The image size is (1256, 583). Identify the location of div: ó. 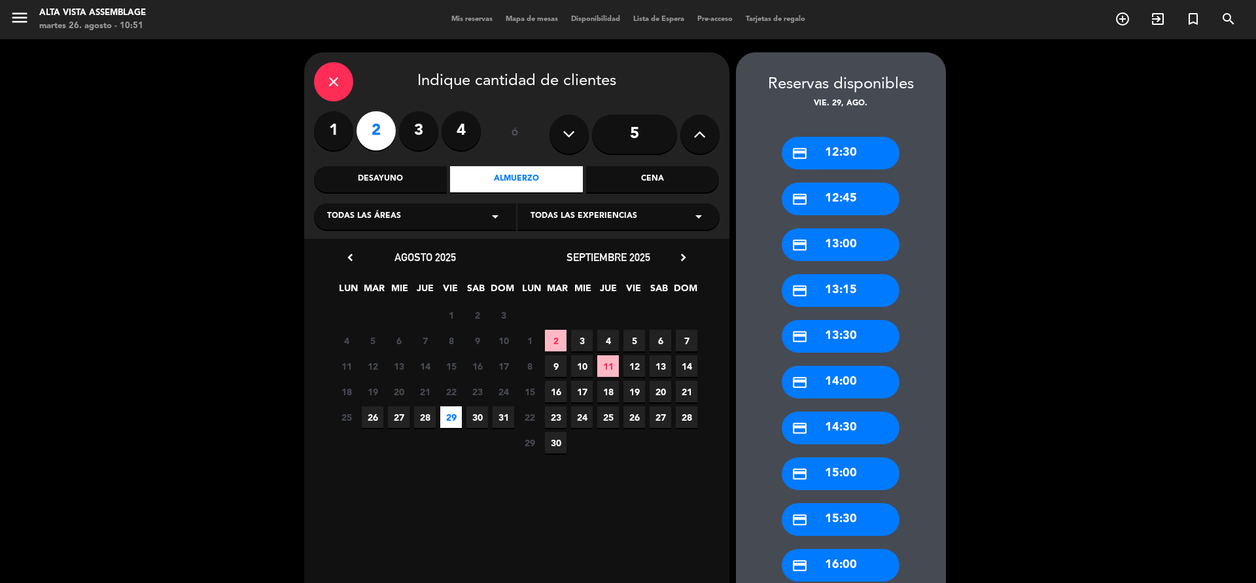
(515, 134).